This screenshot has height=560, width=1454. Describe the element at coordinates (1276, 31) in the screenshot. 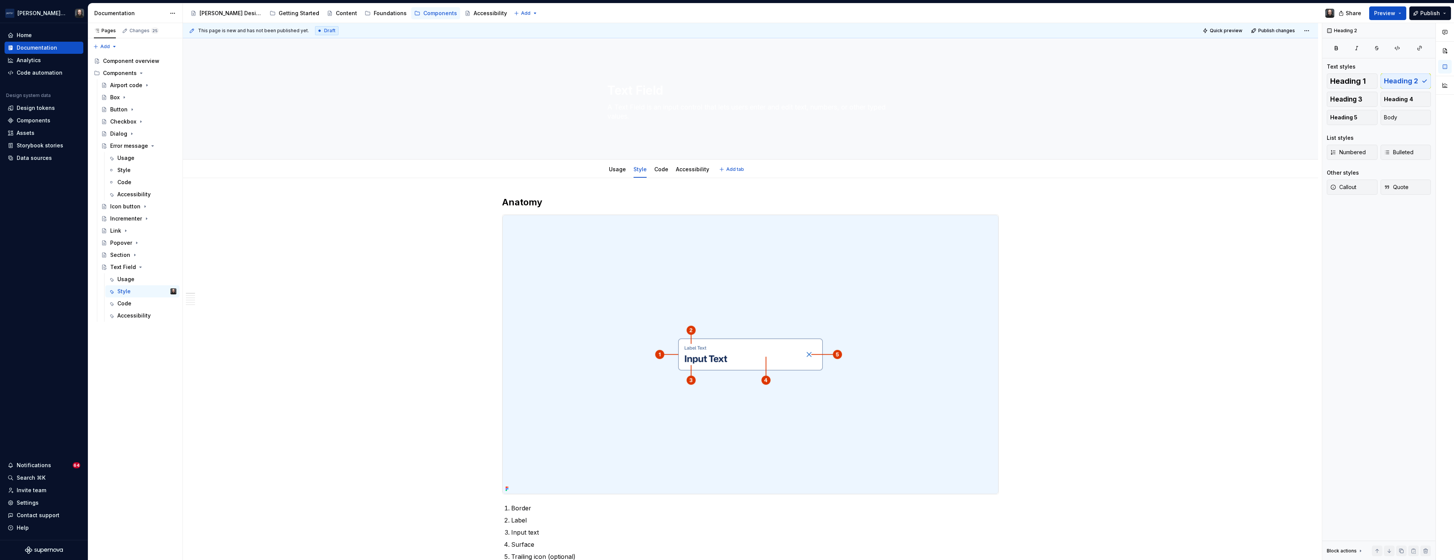

I see `span: Publish changes` at that location.